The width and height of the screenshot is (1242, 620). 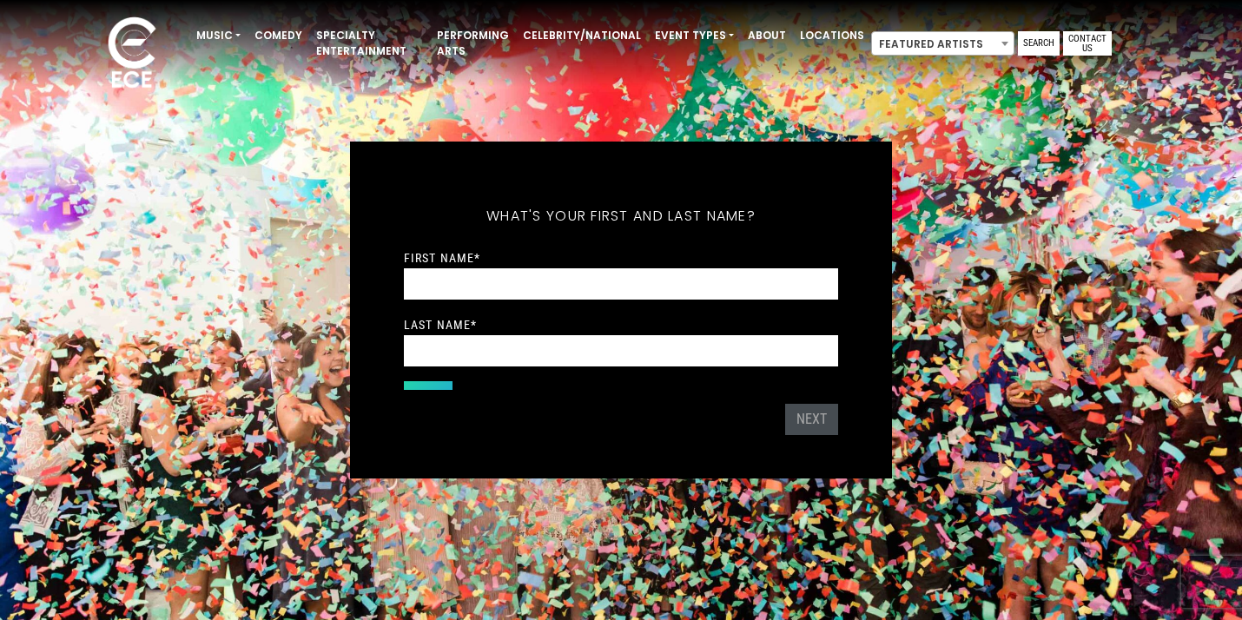 I want to click on a: Locations, so click(x=832, y=36).